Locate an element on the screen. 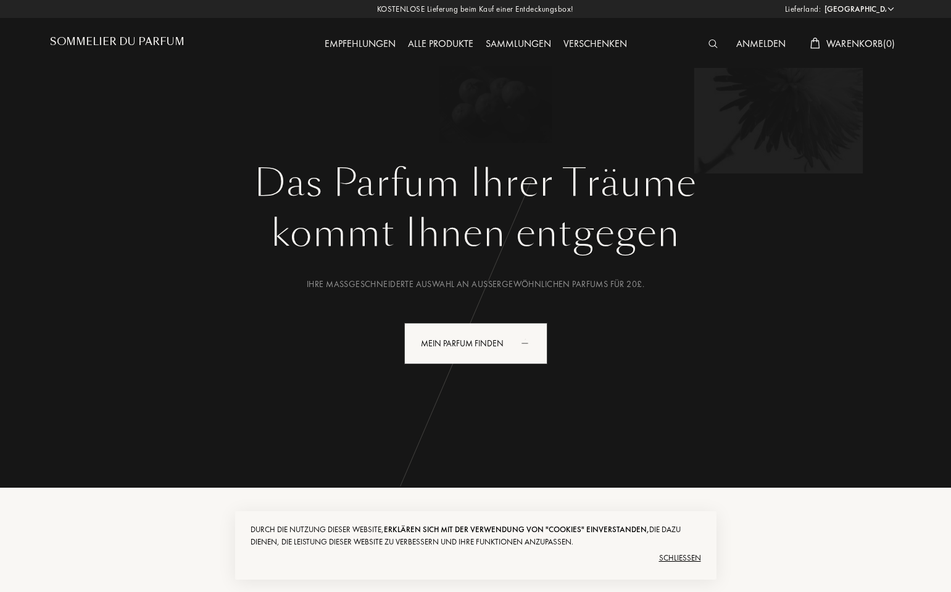 This screenshot has height=592, width=951. div: Alle Produkte is located at coordinates (441, 44).